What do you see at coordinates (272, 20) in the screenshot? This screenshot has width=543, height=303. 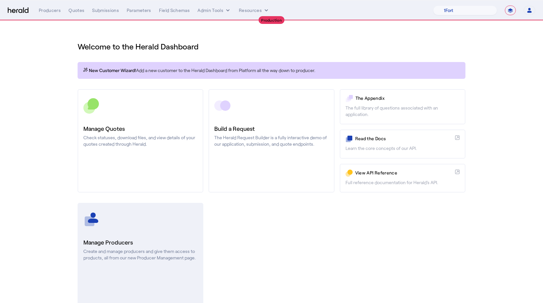 I see `div: Production` at bounding box center [272, 20].